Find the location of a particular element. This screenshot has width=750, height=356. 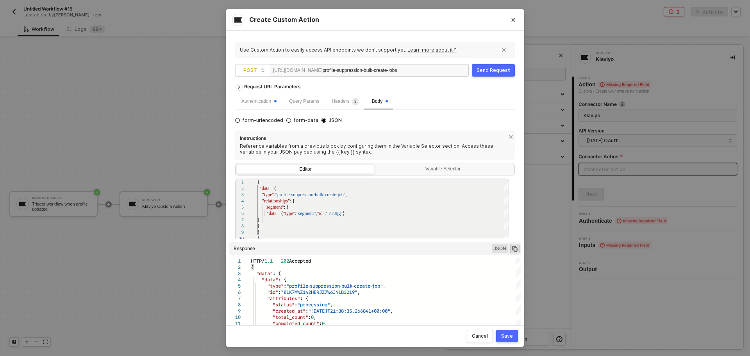

span: "total_count" is located at coordinates (290, 317).